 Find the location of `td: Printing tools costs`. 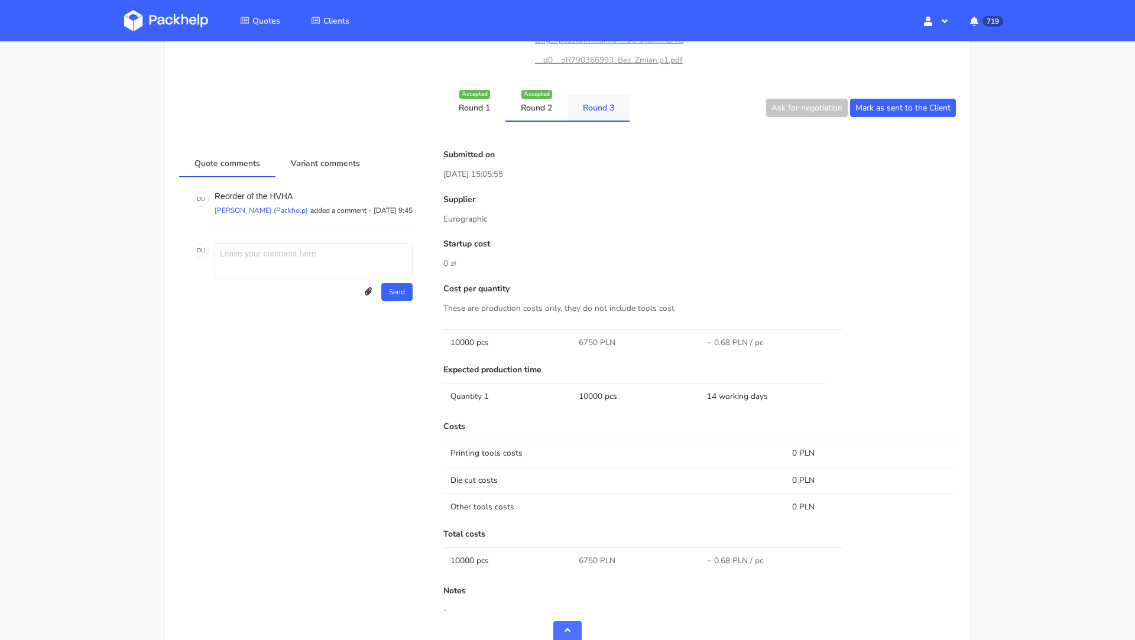

td: Printing tools costs is located at coordinates (614, 453).